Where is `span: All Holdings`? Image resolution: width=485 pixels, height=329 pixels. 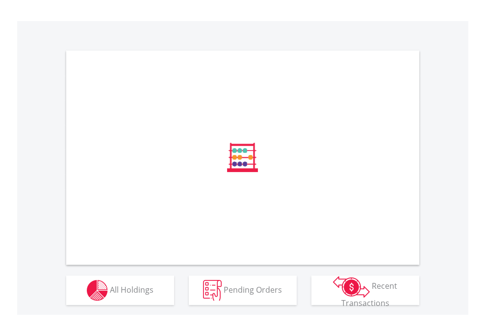
span: All Holdings is located at coordinates (131, 289).